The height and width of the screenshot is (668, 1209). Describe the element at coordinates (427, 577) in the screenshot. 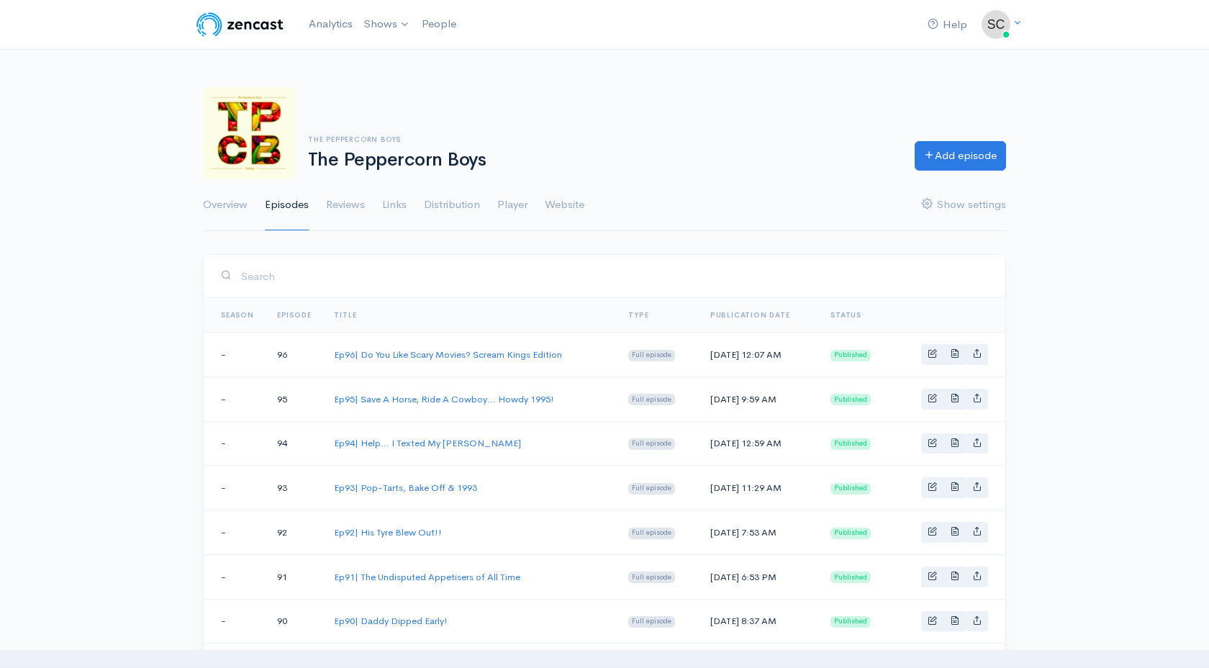

I see `a: Ep91| The Undisputed Appetisers of All Time` at that location.